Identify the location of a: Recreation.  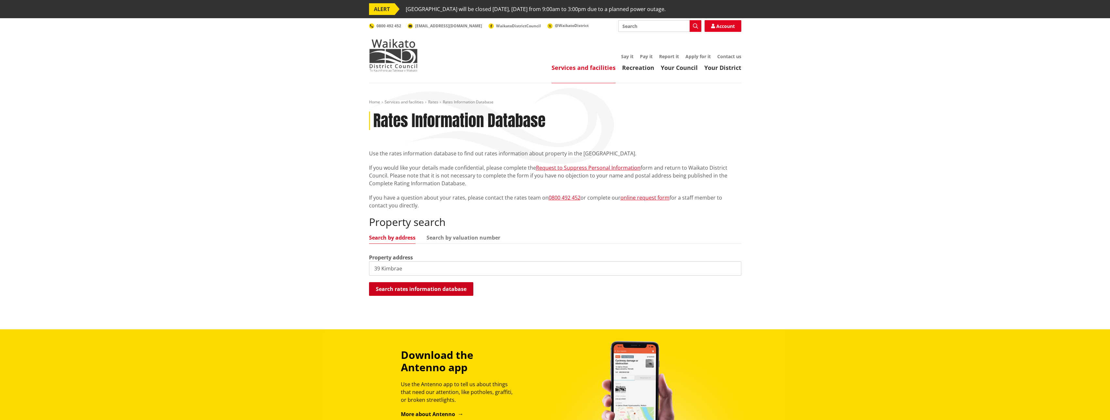
(638, 68).